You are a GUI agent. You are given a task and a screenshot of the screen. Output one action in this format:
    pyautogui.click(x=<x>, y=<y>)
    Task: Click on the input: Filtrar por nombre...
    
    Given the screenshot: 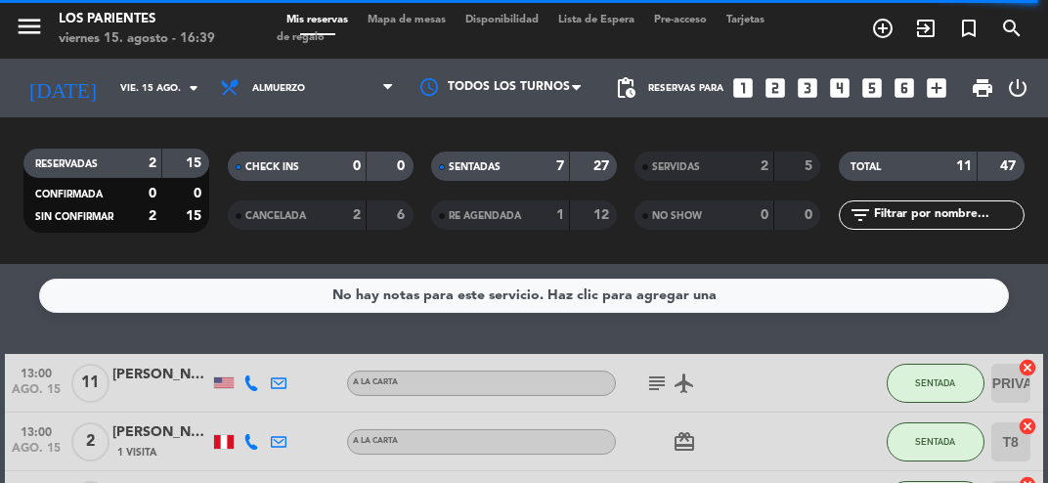 What is the action you would take?
    pyautogui.click(x=947, y=215)
    